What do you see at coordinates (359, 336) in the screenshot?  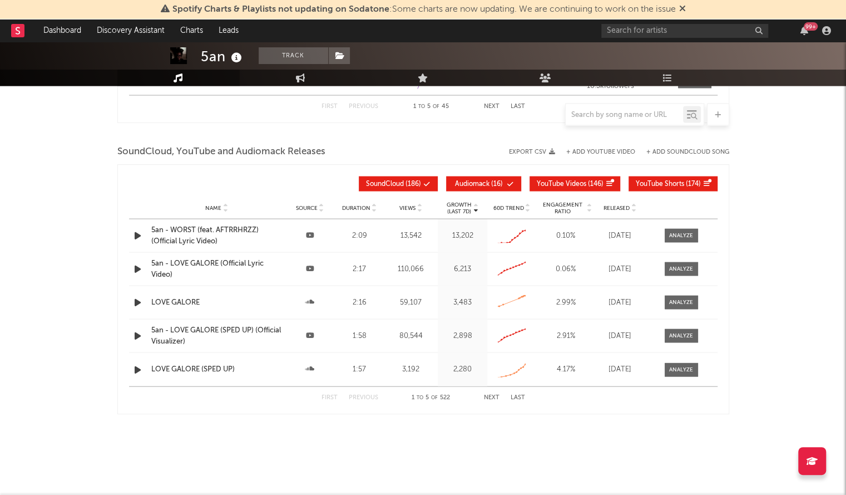 I see `div: 1:58` at bounding box center [359, 336].